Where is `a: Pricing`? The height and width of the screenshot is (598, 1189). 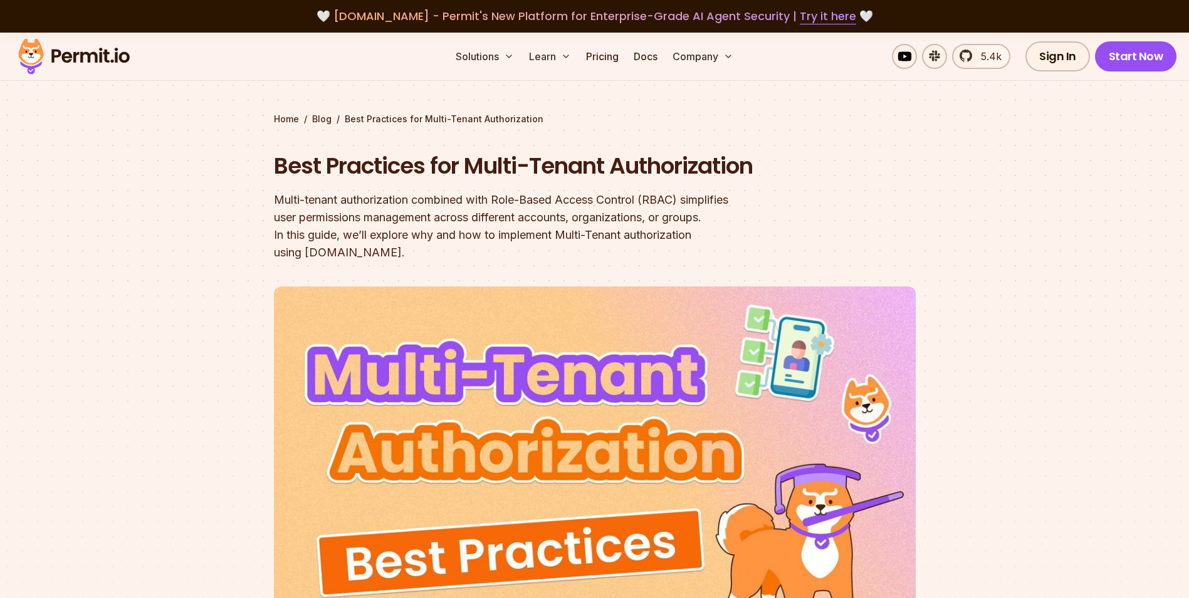 a: Pricing is located at coordinates (602, 56).